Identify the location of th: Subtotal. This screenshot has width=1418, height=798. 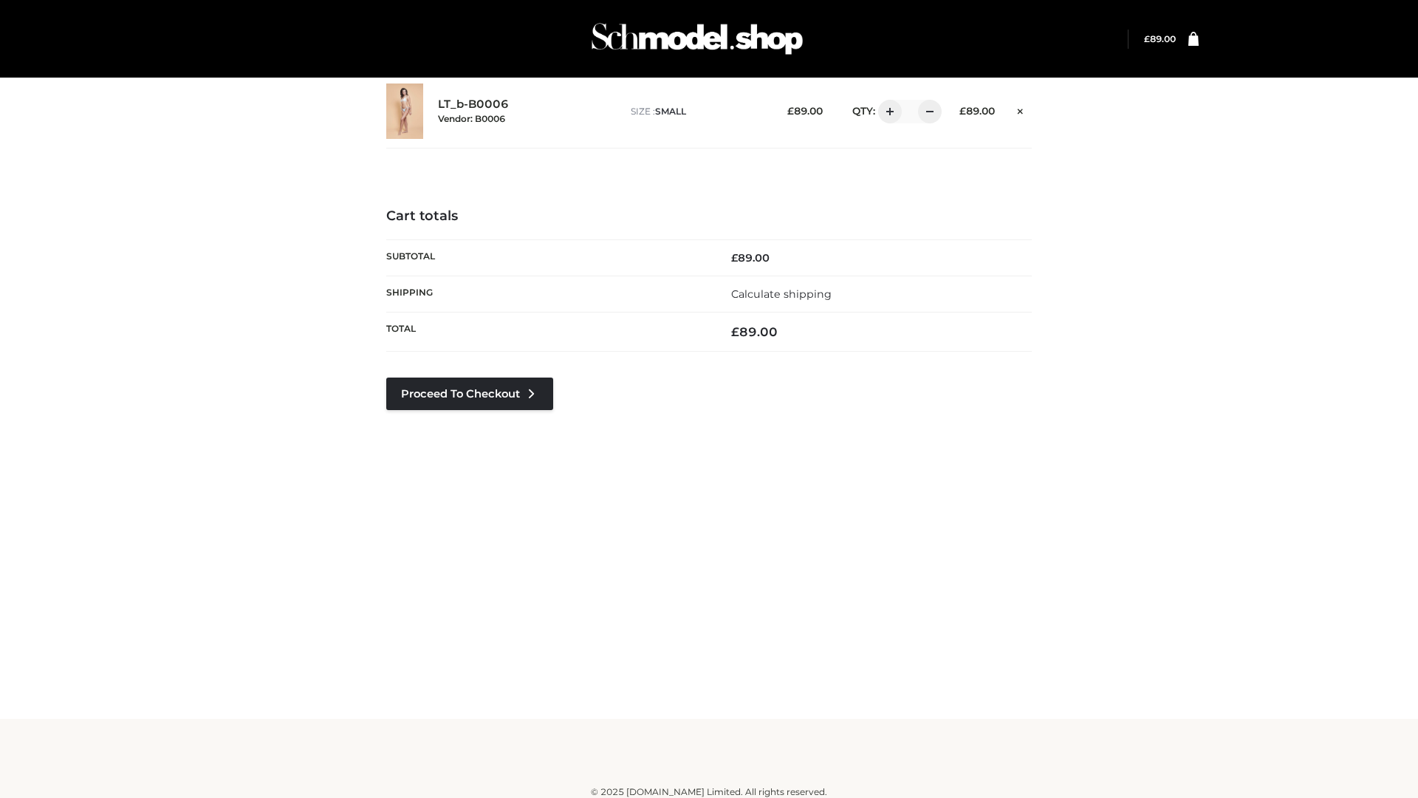
(547, 257).